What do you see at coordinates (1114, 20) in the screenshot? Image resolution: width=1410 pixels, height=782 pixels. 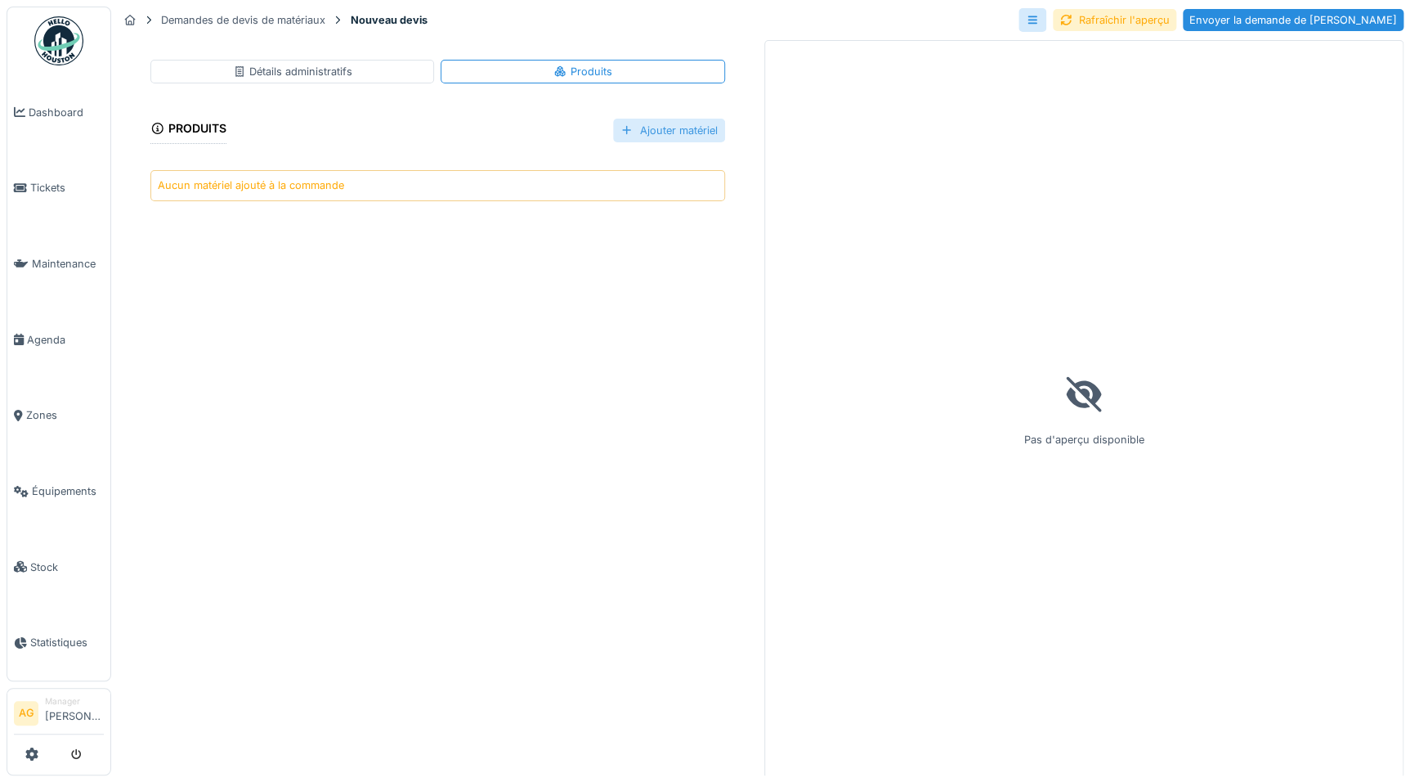 I see `div: Rafraîchir l'aperçu` at bounding box center [1114, 20].